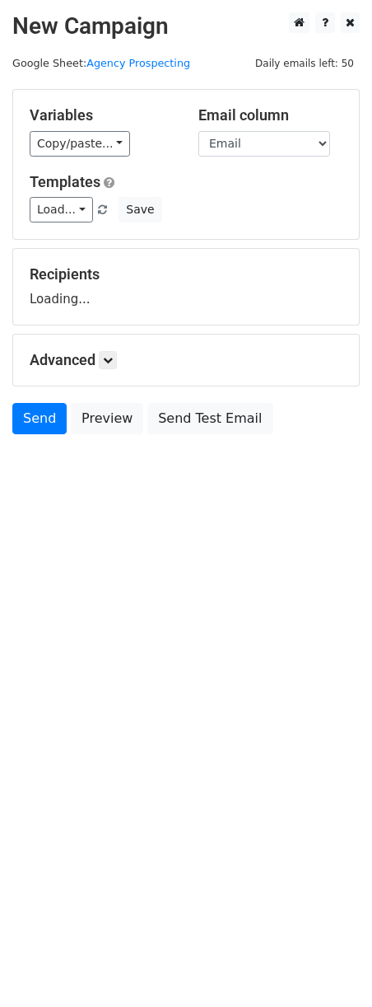 The image size is (372, 1007). What do you see at coordinates (80, 143) in the screenshot?
I see `a: Copy/paste...` at bounding box center [80, 143].